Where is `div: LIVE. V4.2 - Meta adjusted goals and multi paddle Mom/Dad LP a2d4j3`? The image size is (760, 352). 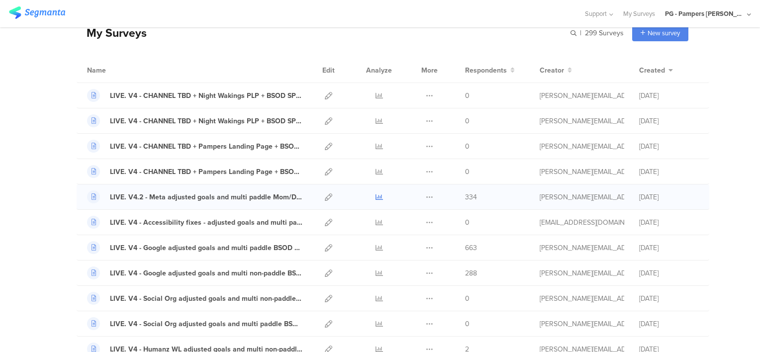
div: LIVE. V4.2 - Meta adjusted goals and multi paddle Mom/Dad LP a2d4j3 is located at coordinates (206, 197).